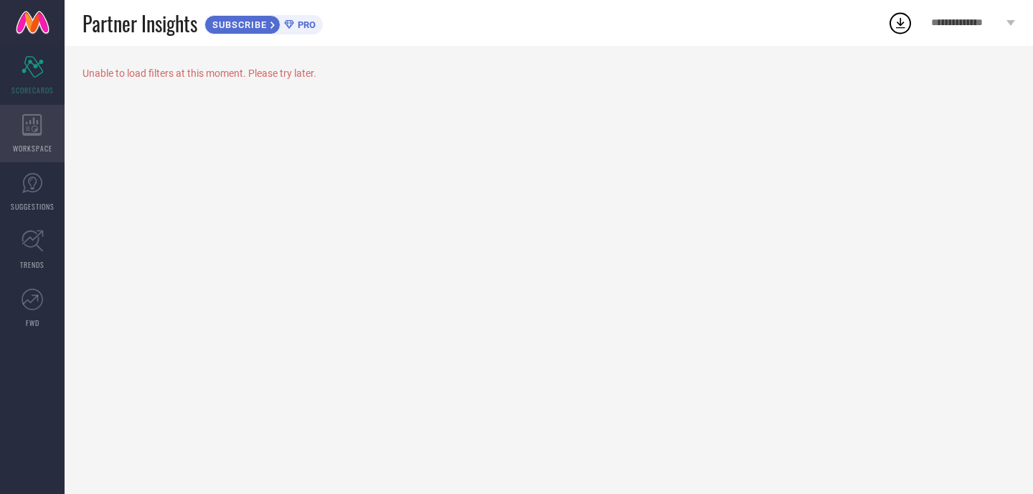 This screenshot has height=494, width=1033. I want to click on span: SUBSCRIBE, so click(237, 24).